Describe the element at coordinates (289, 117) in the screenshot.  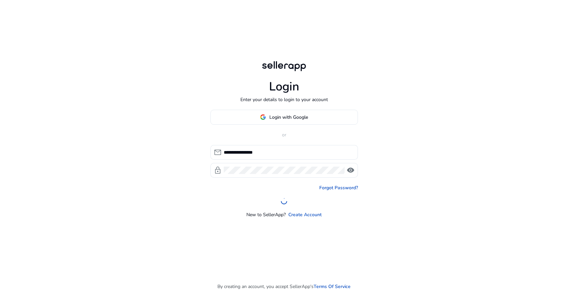
I see `span: Login with Google` at that location.